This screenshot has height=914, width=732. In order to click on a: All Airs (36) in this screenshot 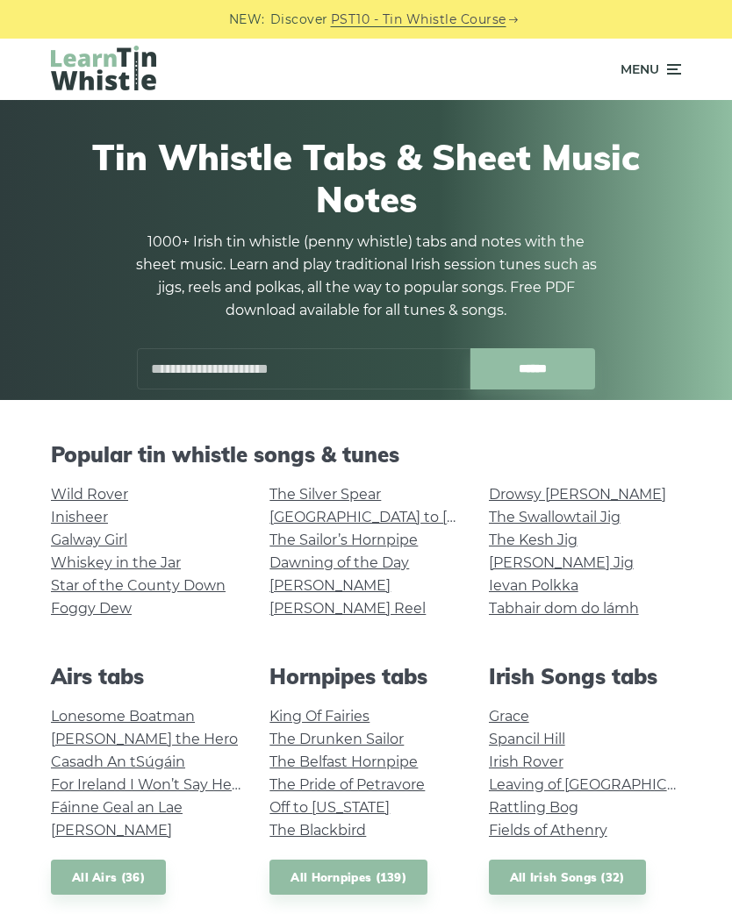, I will do `click(108, 877)`.